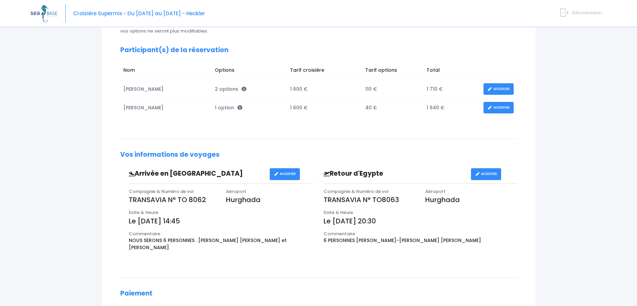  I want to click on p: TRANSAVIA N° TO 8062, so click(172, 200).